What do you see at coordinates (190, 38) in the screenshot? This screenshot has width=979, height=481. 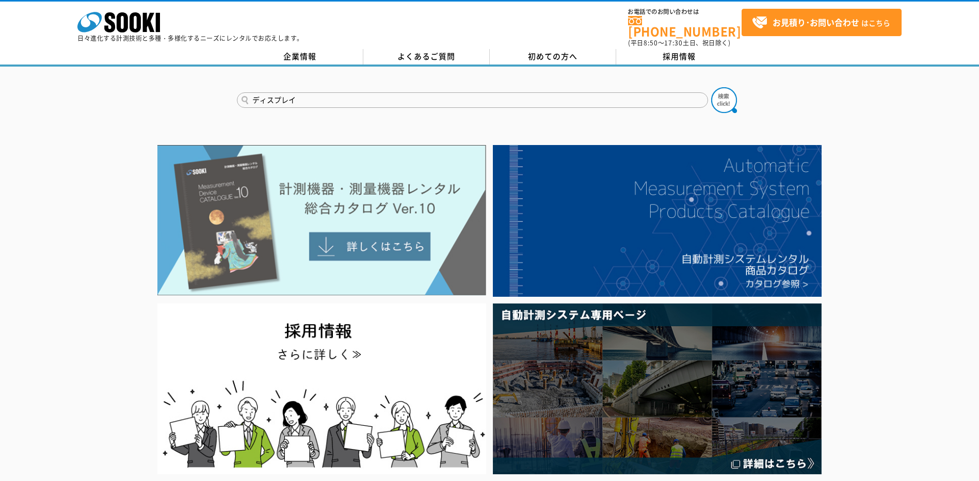 I see `p: 日々進化する計測技術と多種・多様化するニーズにレンタルでお応えします。` at bounding box center [190, 38].